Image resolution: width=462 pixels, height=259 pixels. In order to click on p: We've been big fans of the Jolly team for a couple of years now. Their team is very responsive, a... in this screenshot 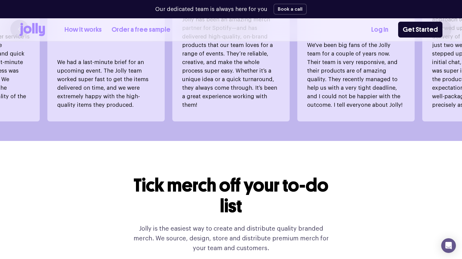, I will do `click(356, 75)`.